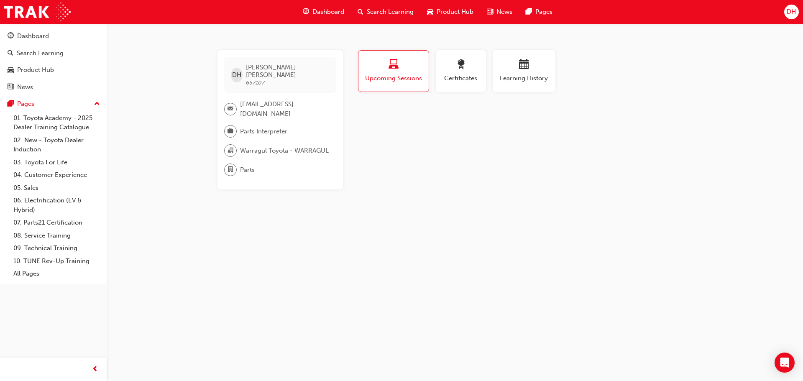 Image resolution: width=803 pixels, height=381 pixels. What do you see at coordinates (56, 205) in the screenshot?
I see `a: 06. Electrification (EV & Hybrid)` at bounding box center [56, 205].